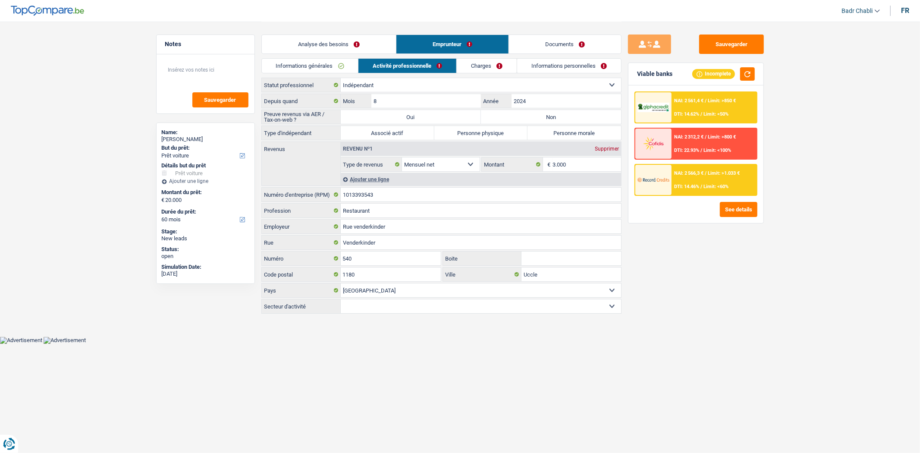  Describe the element at coordinates (654, 107) in the screenshot. I see `img: AlphaCredit` at that location.